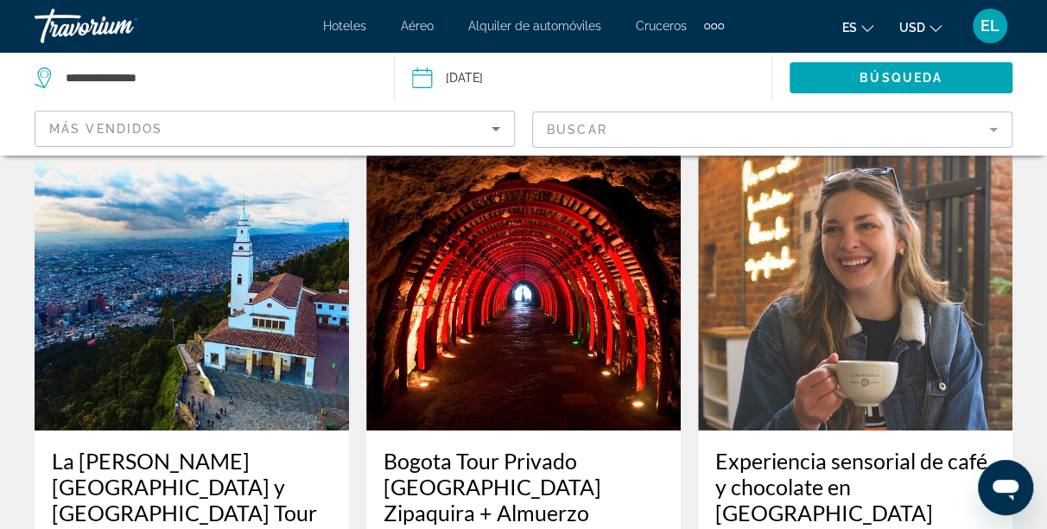 This screenshot has width=1047, height=529. What do you see at coordinates (121, 26) in the screenshot?
I see `a: Travorium` at bounding box center [121, 26].